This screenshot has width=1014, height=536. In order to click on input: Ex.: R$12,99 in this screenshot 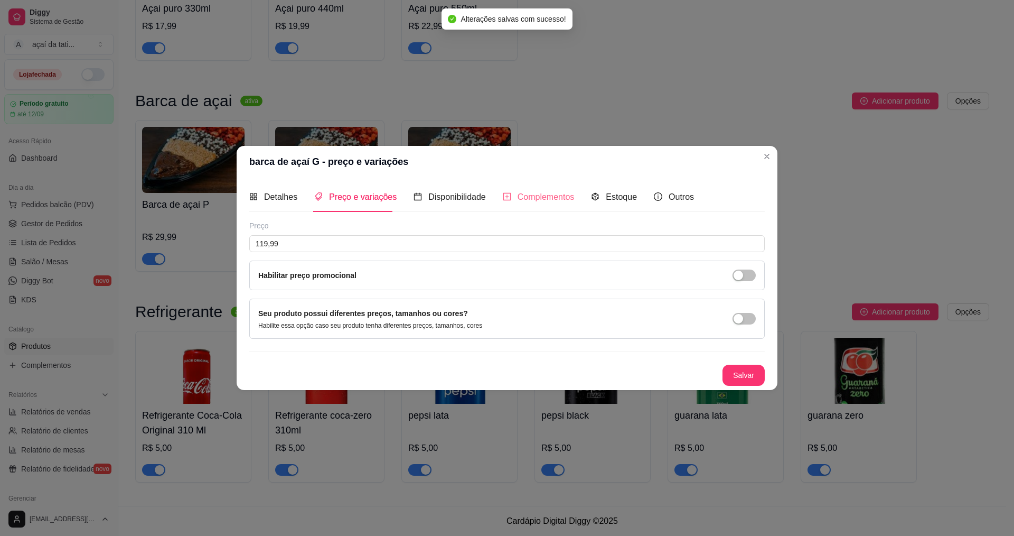, I will do `click(507, 243)`.